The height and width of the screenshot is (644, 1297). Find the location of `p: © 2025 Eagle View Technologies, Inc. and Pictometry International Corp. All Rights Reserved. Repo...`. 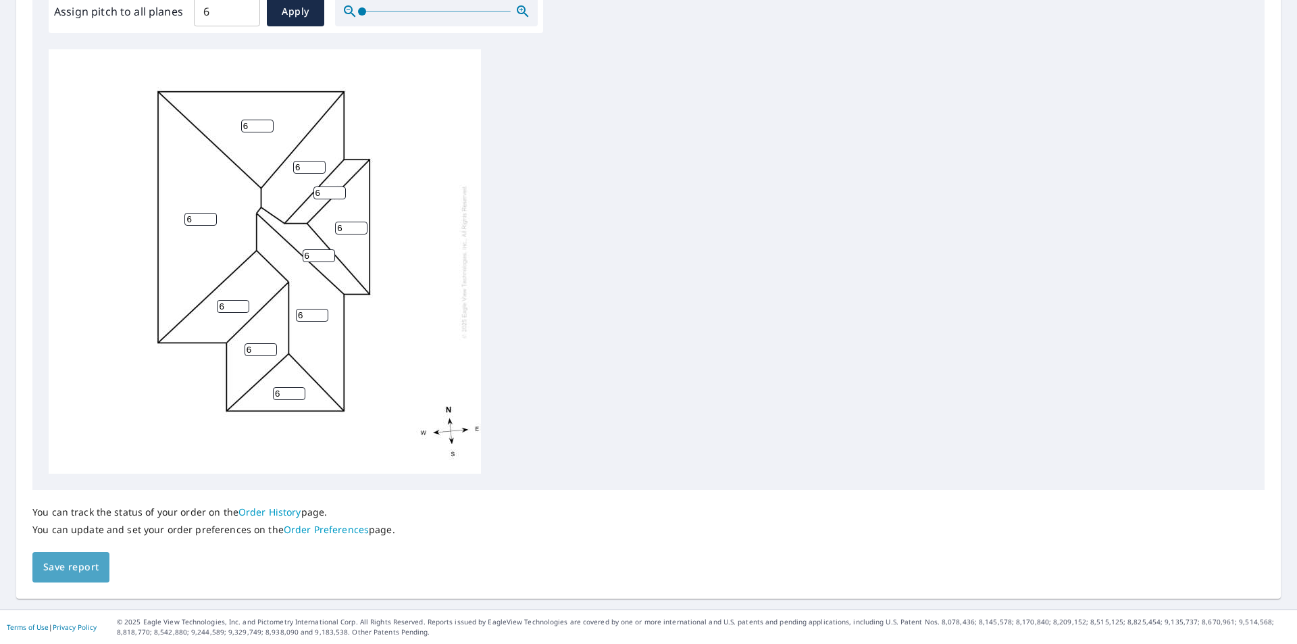

p: © 2025 Eagle View Technologies, Inc. and Pictometry International Corp. All Rights Reserved. Repo... is located at coordinates (703, 627).